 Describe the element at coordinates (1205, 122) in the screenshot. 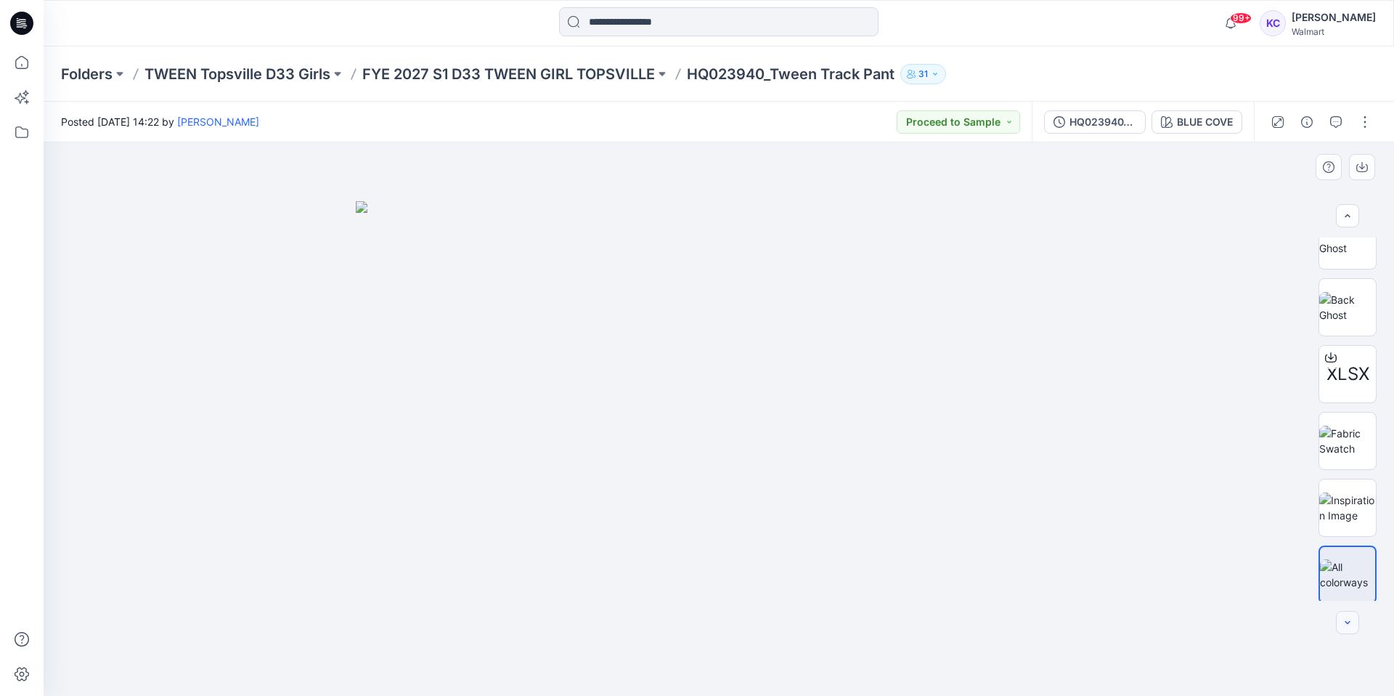

I see `div: BLUE COVE` at that location.